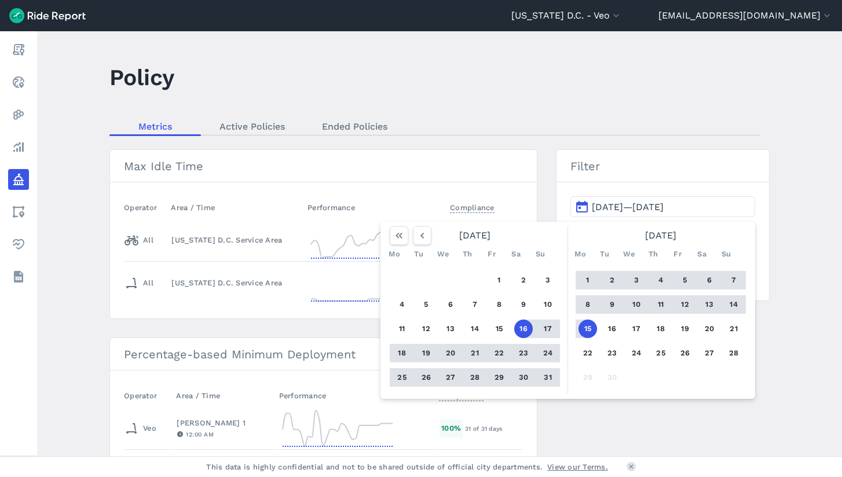 This screenshot has height=477, width=842. I want to click on button: 25, so click(402, 378).